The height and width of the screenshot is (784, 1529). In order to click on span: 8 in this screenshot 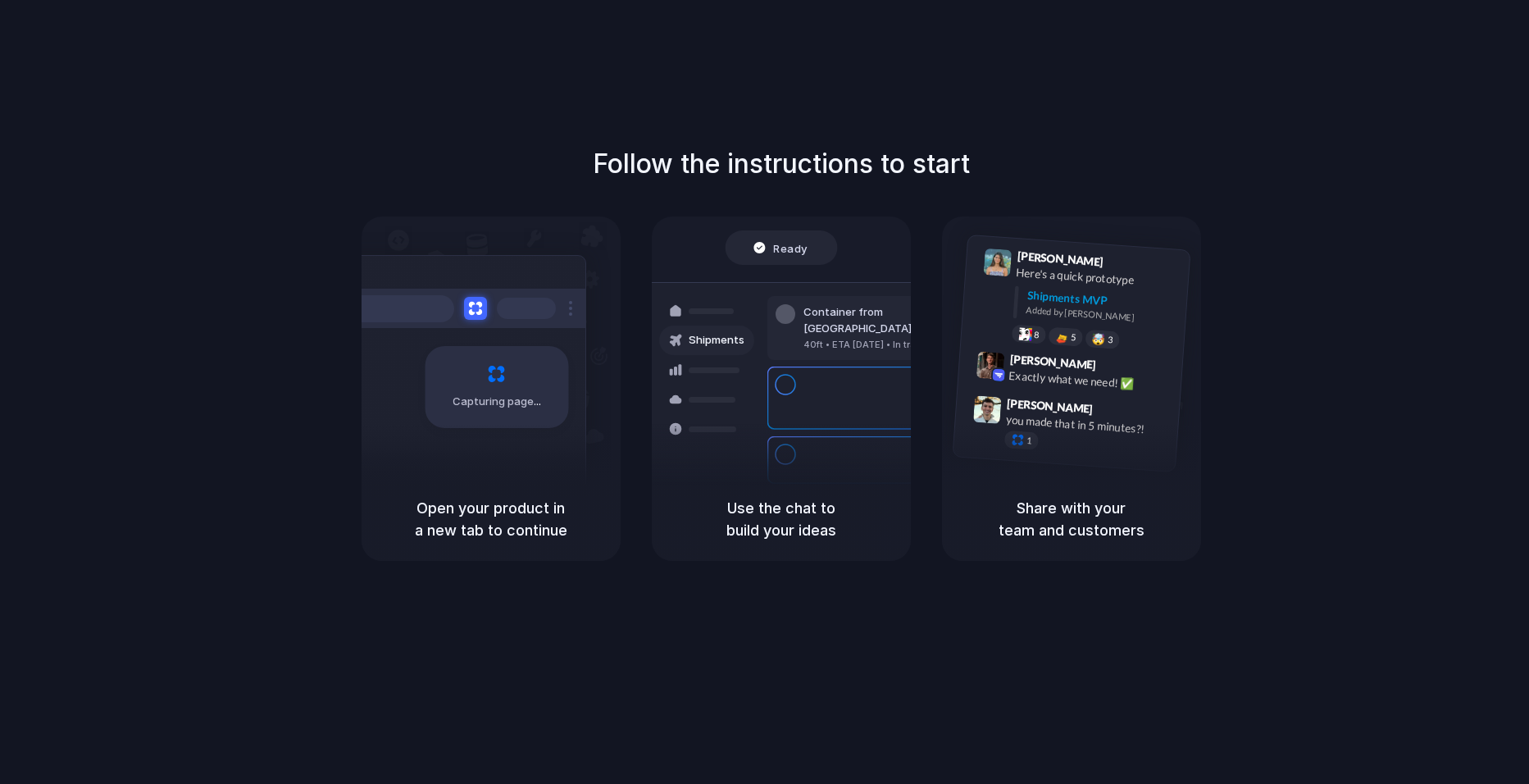, I will do `click(1036, 334)`.